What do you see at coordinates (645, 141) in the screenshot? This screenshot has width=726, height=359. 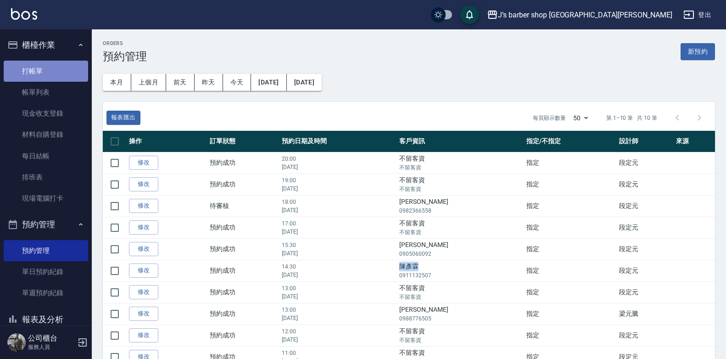 I see `th: 設計師` at bounding box center [645, 141].